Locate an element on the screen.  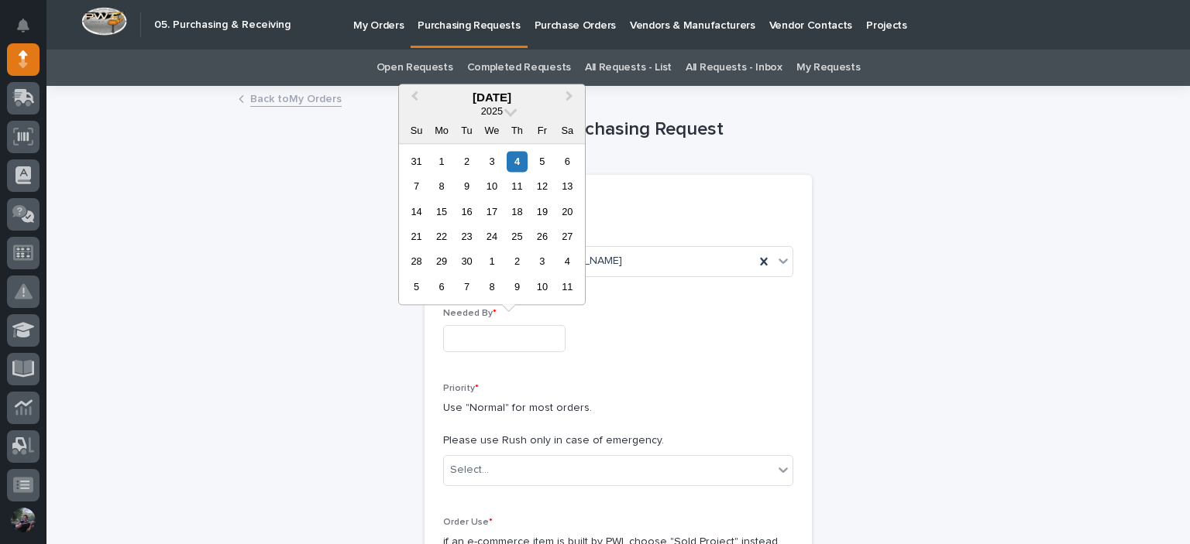
div: Choose Friday, September 12th, 2025 is located at coordinates (541, 186).